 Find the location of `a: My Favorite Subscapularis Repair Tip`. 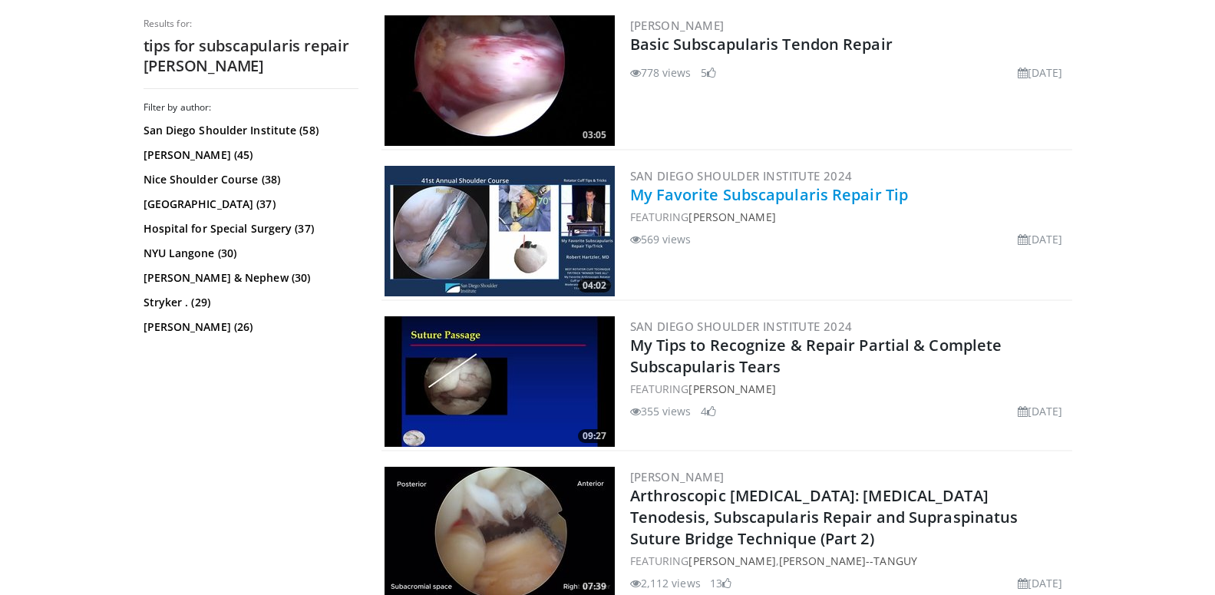

a: My Favorite Subscapularis Repair Tip is located at coordinates (769, 194).